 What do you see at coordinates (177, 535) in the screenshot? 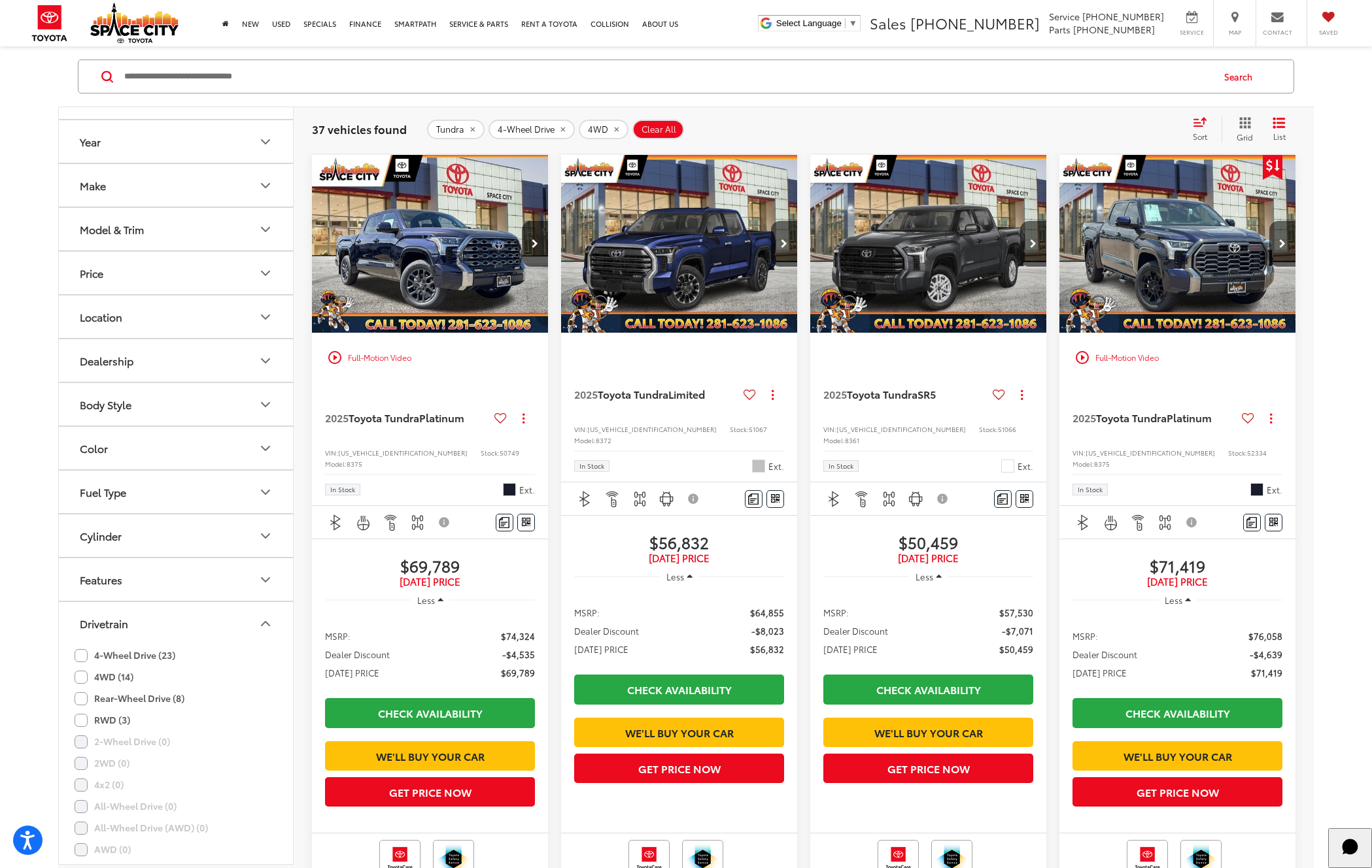
I see `button: CylinderCylinder` at bounding box center [177, 535].